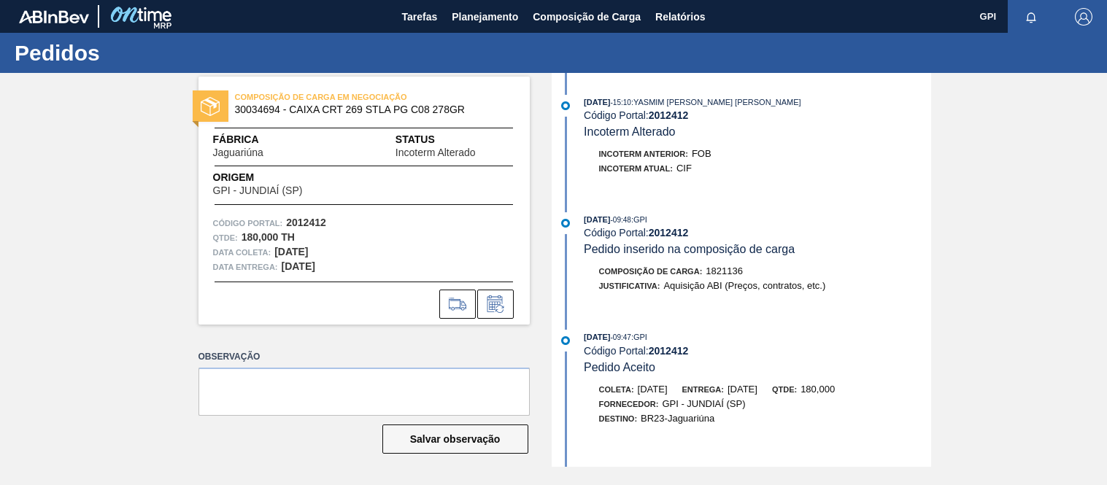 Image resolution: width=1107 pixels, height=485 pixels. What do you see at coordinates (367, 109) in the screenshot?
I see `span: 30034694 - CAIXA CRT 269 STLA PG C08 278GR` at bounding box center [367, 109].